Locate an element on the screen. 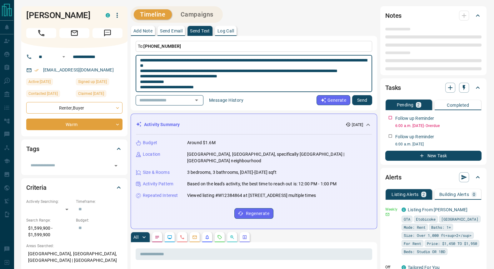 The image size is (494, 269). span: Beds: Studio OR 1BD is located at coordinates (424, 252).